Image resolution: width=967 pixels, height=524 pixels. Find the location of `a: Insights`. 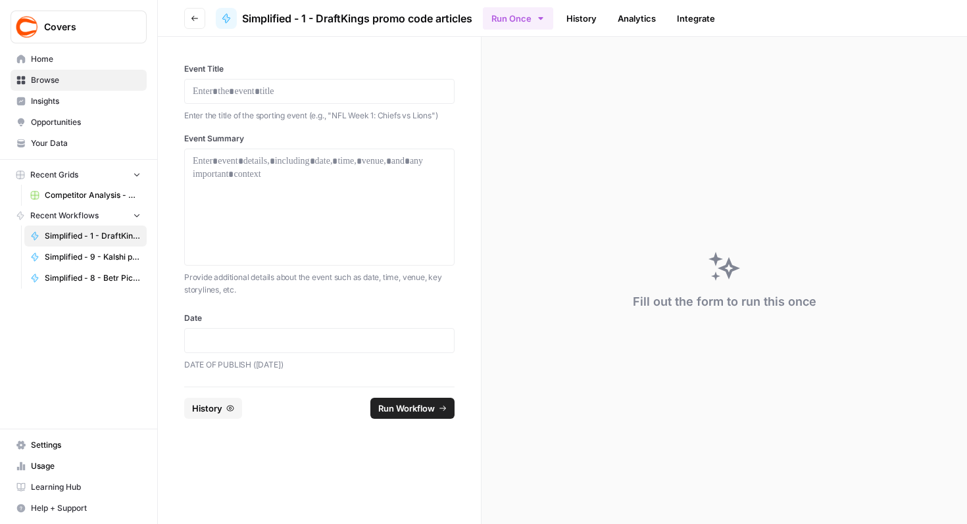

a: Insights is located at coordinates (78, 101).